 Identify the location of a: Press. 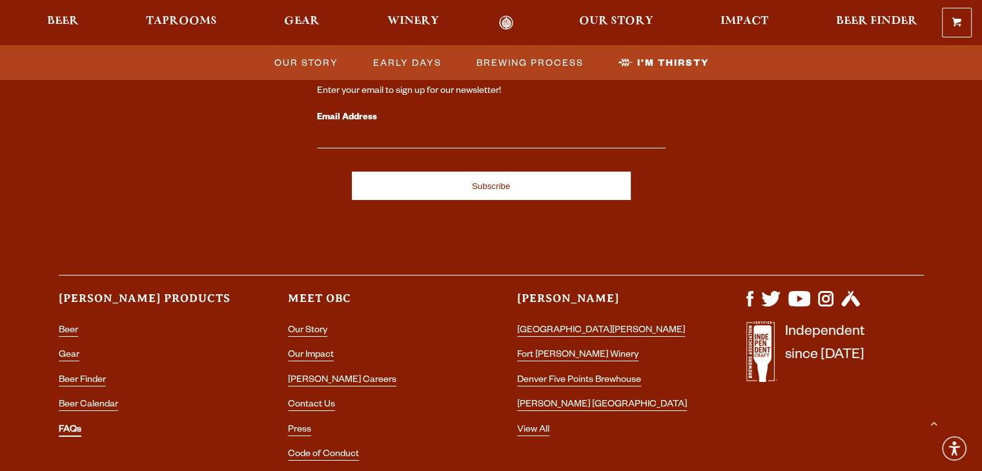
(300, 431).